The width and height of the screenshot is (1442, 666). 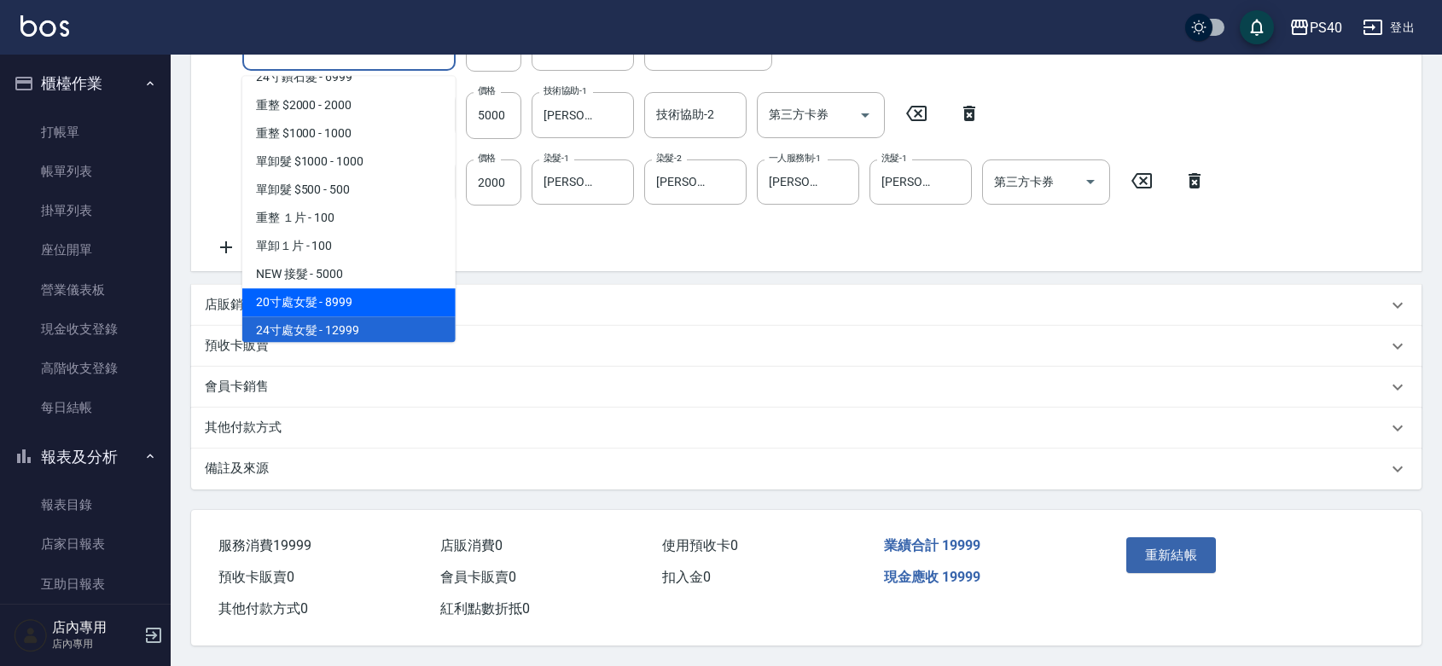 What do you see at coordinates (349, 133) in the screenshot?
I see `span: 重整 $1000 - 1000` at bounding box center [349, 133].